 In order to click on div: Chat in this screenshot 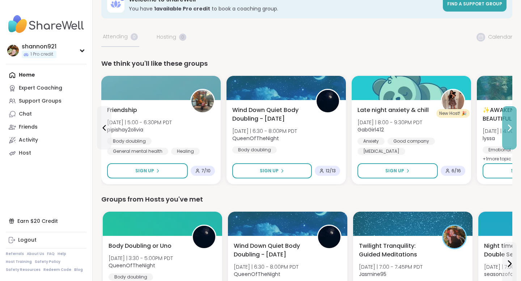, I will do `click(25, 114)`.